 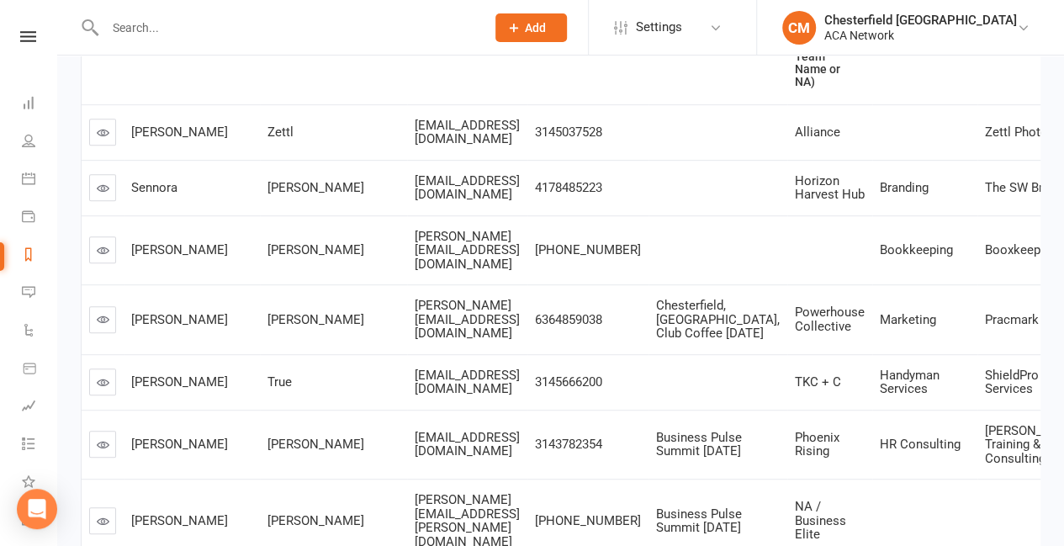 What do you see at coordinates (1024, 188) in the screenshot?
I see `span: The SW Brand` at bounding box center [1024, 188].